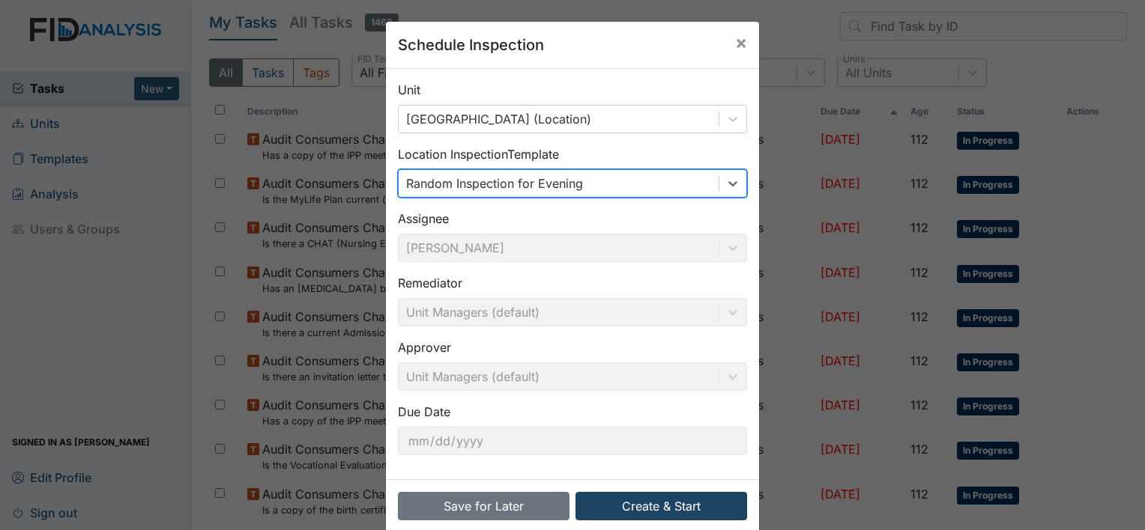  What do you see at coordinates (483, 506) in the screenshot?
I see `button: Save for Later` at bounding box center [483, 506].